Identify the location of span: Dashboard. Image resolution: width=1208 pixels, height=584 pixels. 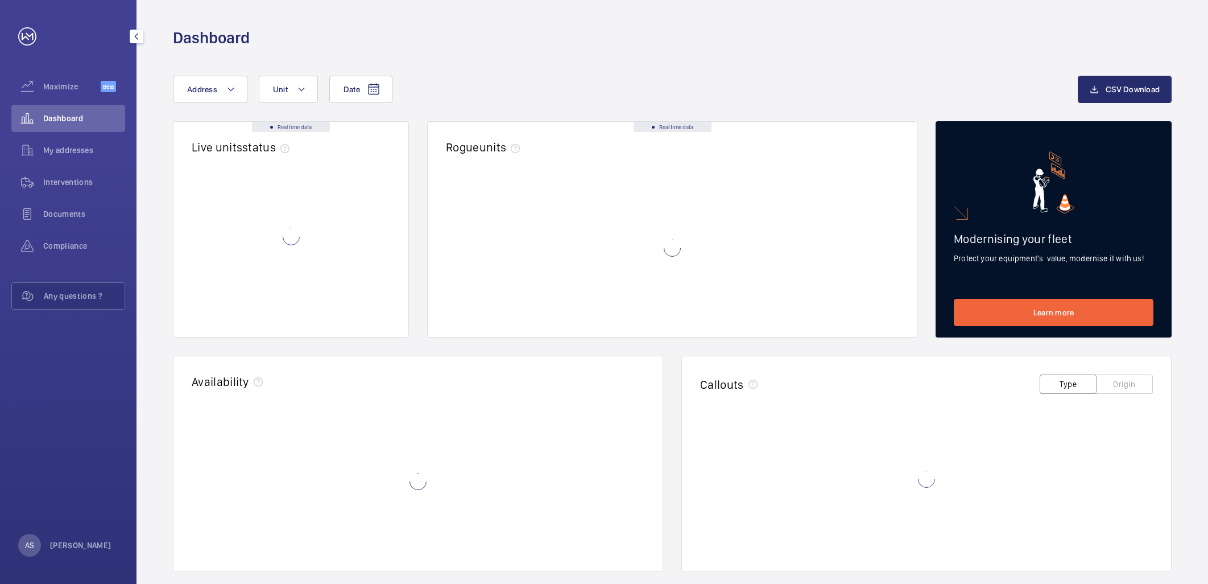
(84, 118).